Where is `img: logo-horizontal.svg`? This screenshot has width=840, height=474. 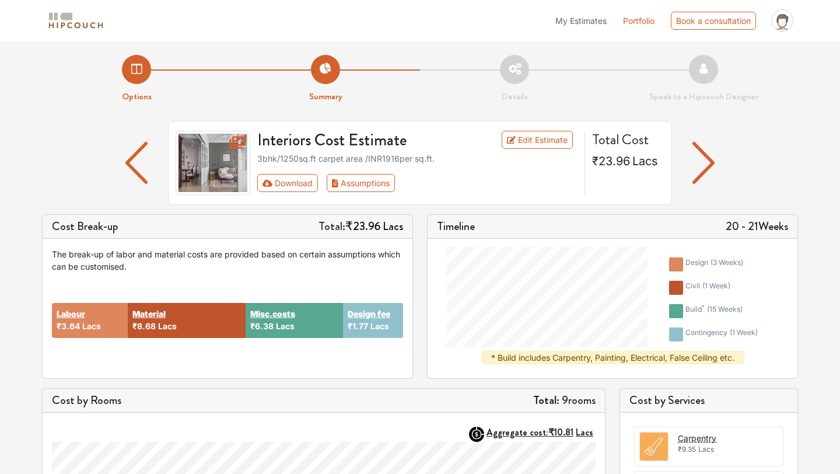
img: logo-horizontal.svg is located at coordinates (76, 20).